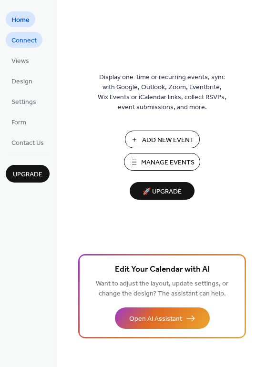  What do you see at coordinates (21, 19) in the screenshot?
I see `a: Home` at bounding box center [21, 19].